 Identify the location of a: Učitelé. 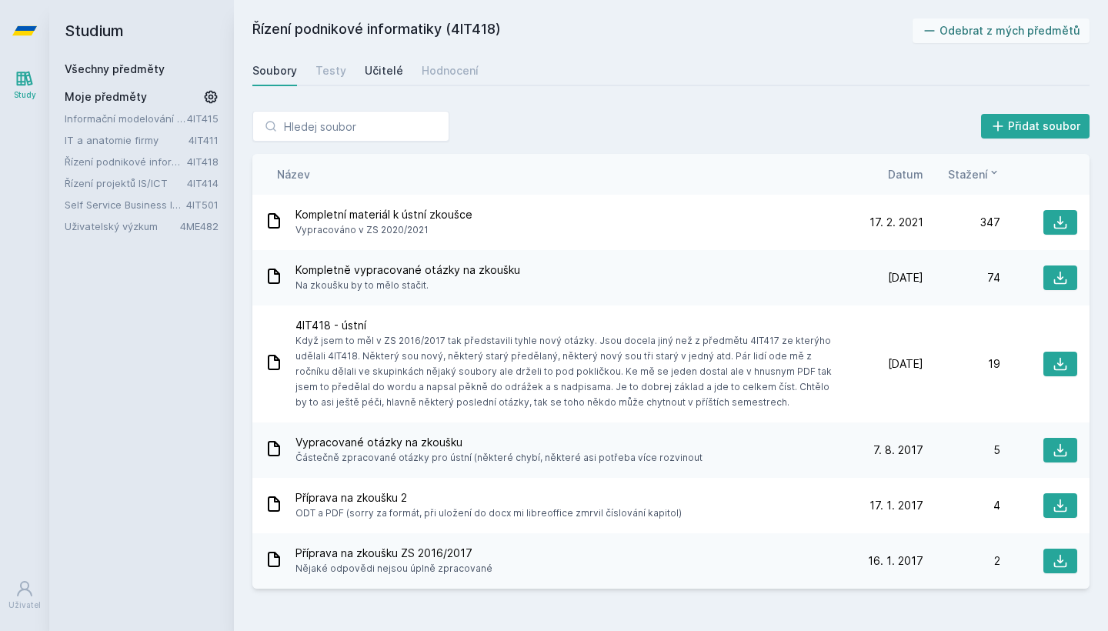
(384, 71).